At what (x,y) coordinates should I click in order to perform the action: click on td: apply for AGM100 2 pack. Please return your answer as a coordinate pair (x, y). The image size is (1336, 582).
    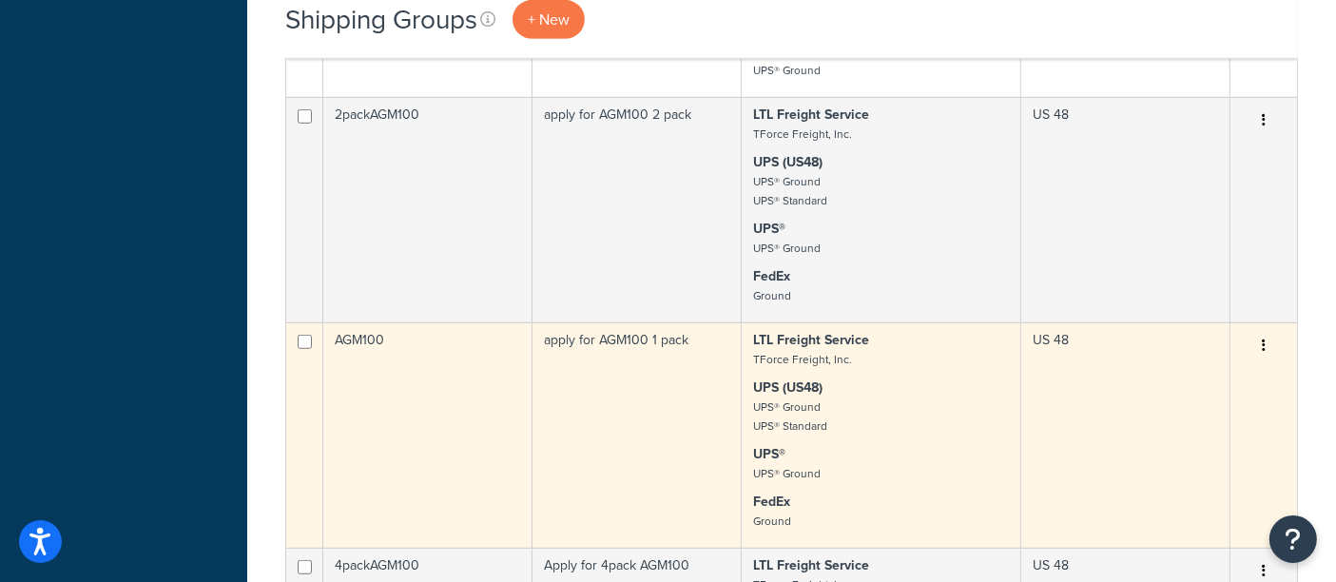
    Looking at the image, I should click on (637, 209).